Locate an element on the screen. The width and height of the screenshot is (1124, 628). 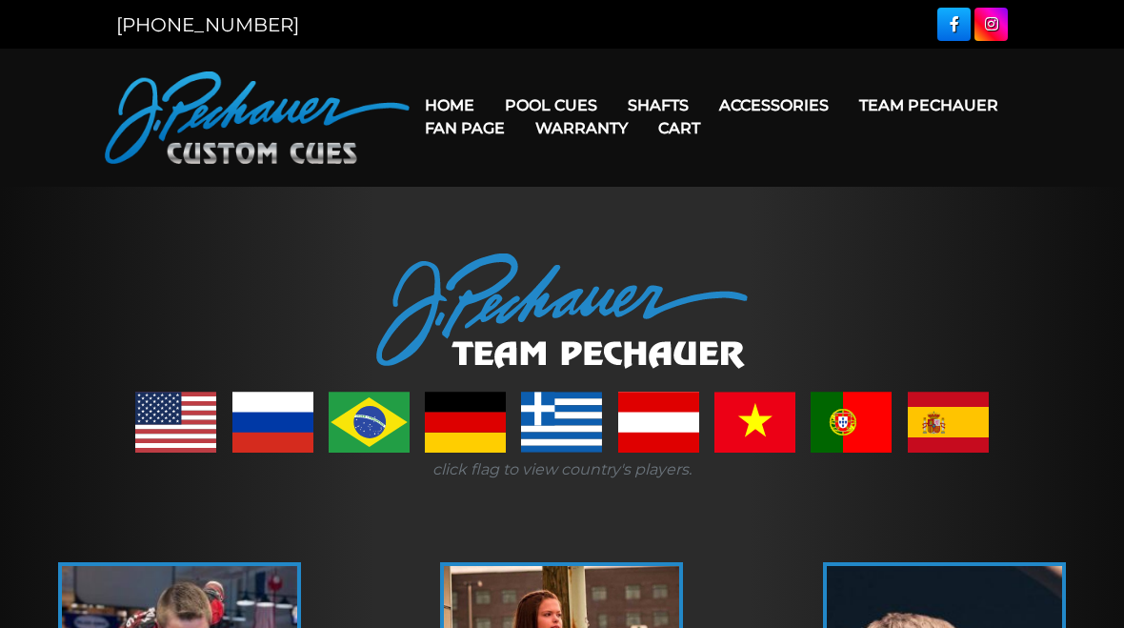
a: Home is located at coordinates (450, 105).